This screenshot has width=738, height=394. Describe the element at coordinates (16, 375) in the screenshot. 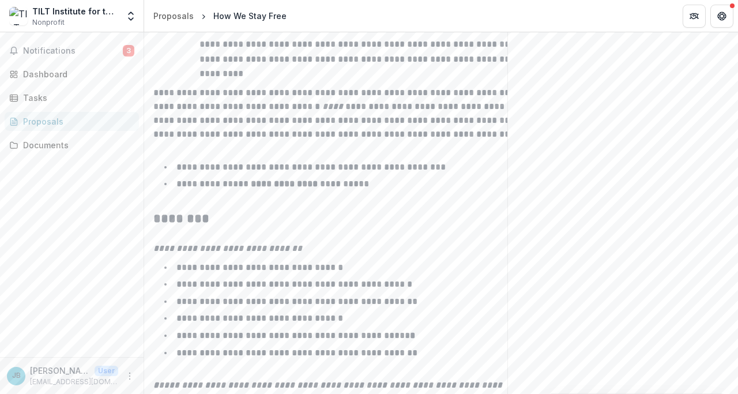

I see `div: James Britt` at that location.